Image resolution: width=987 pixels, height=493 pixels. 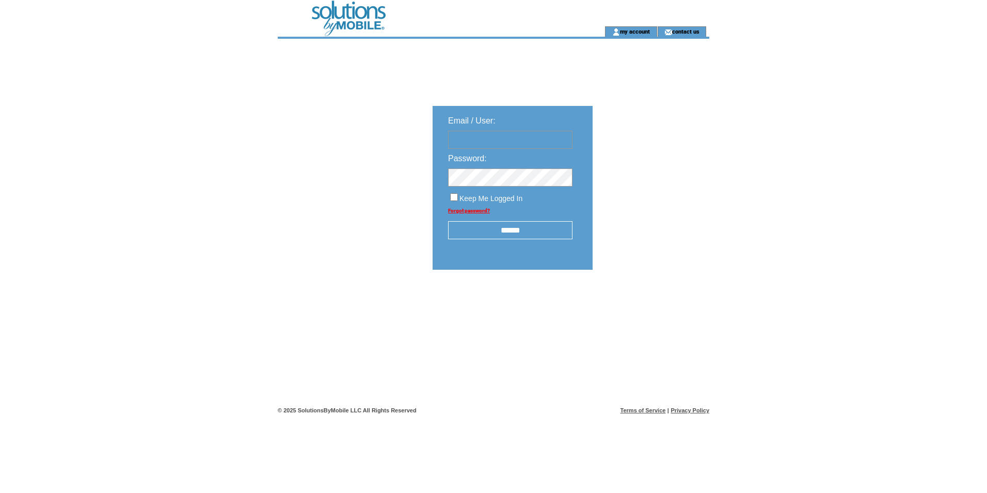 What do you see at coordinates (668, 32) in the screenshot?
I see `img: contact_us_icon.gif` at bounding box center [668, 32].